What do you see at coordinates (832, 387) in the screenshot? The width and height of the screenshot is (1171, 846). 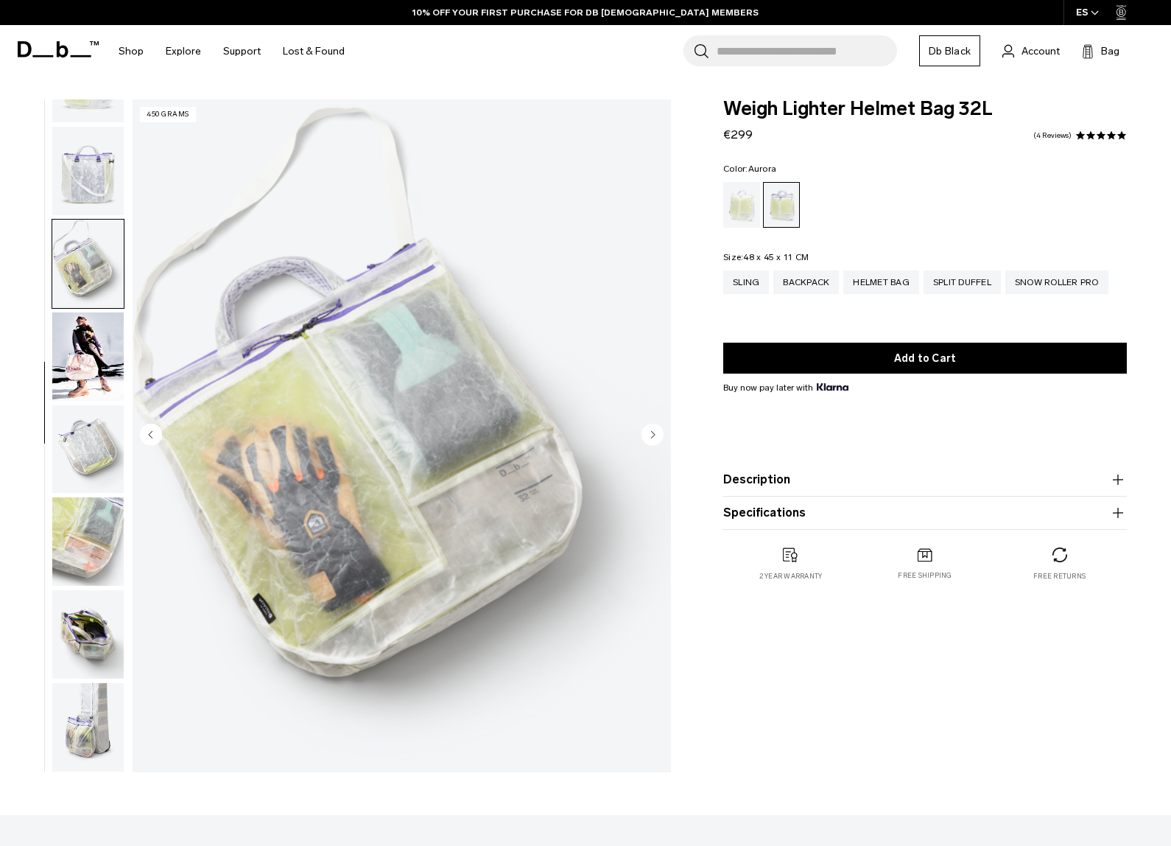 I see `img: {"height" => 20, "alt" => "Klarna"}` at bounding box center [832, 387].